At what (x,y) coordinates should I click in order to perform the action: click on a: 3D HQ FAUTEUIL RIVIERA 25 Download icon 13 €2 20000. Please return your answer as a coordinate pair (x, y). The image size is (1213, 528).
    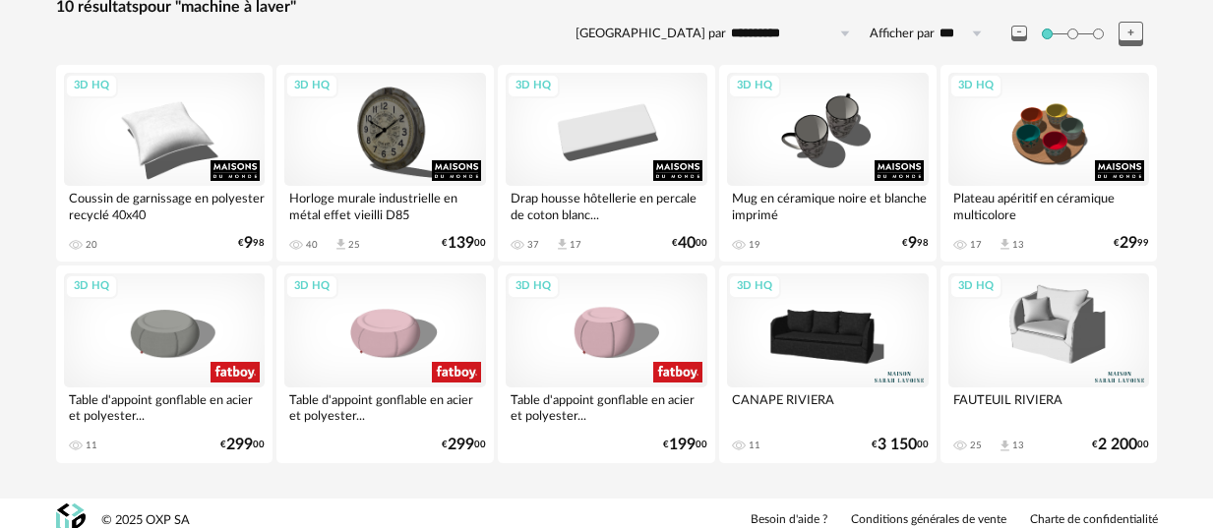
    Looking at the image, I should click on (1048, 364).